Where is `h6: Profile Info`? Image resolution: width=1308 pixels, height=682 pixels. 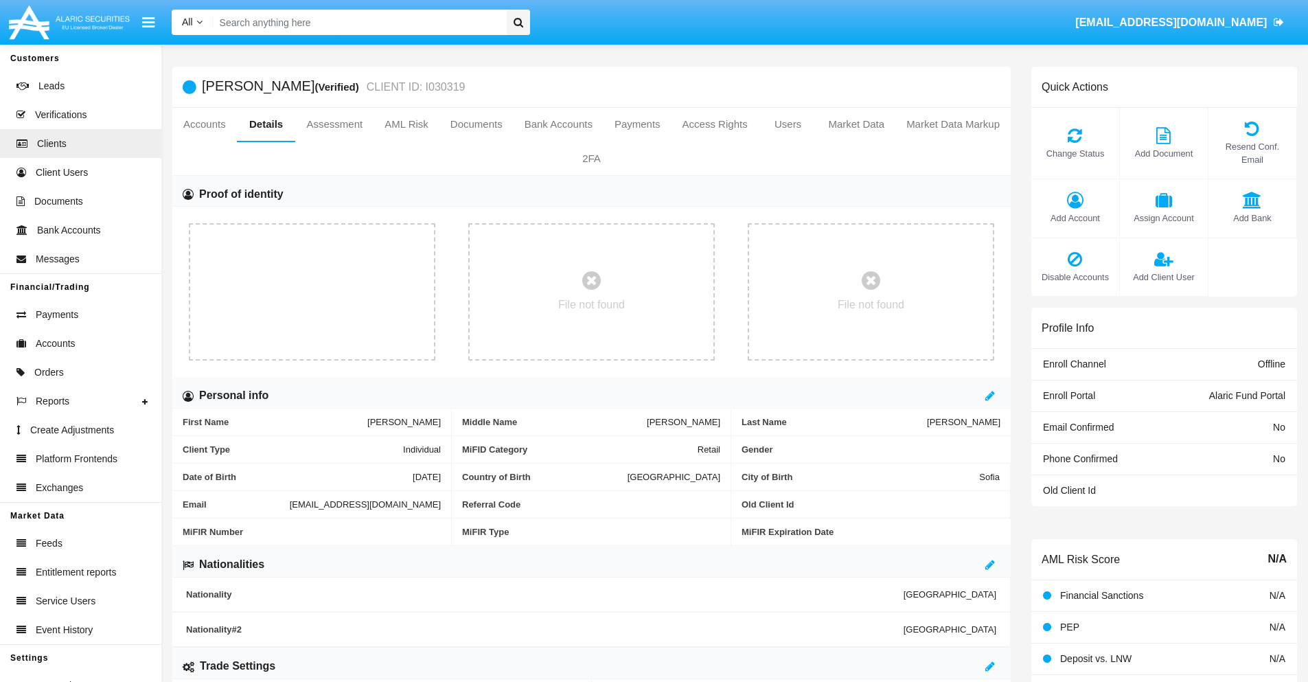 h6: Profile Info is located at coordinates (1068, 328).